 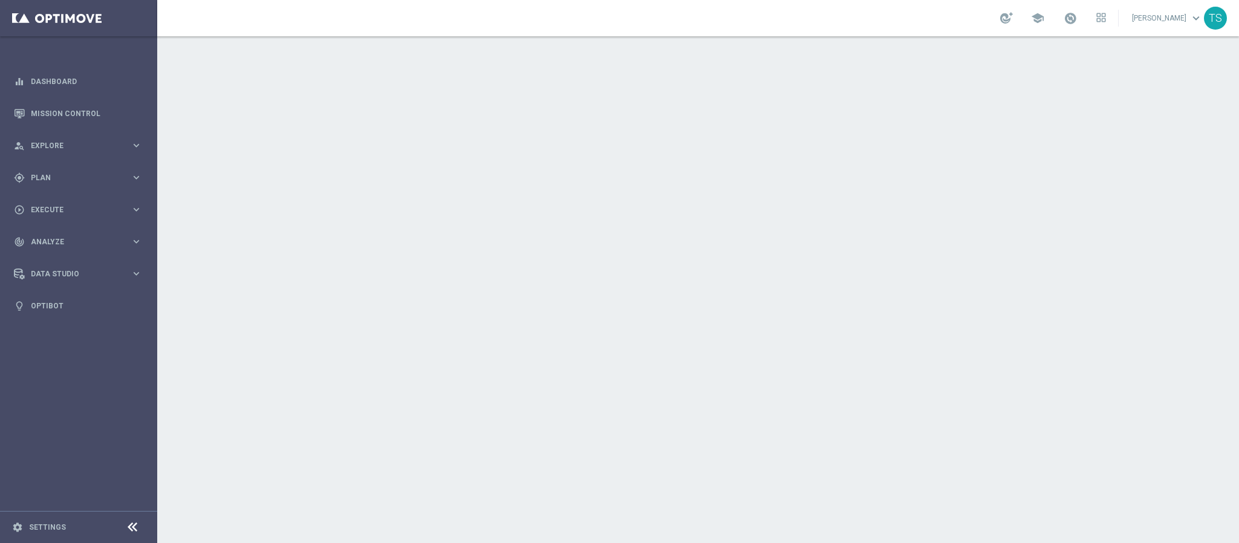 I want to click on button: play_circle_outline Execute keyboard_arrow_right, so click(x=78, y=210).